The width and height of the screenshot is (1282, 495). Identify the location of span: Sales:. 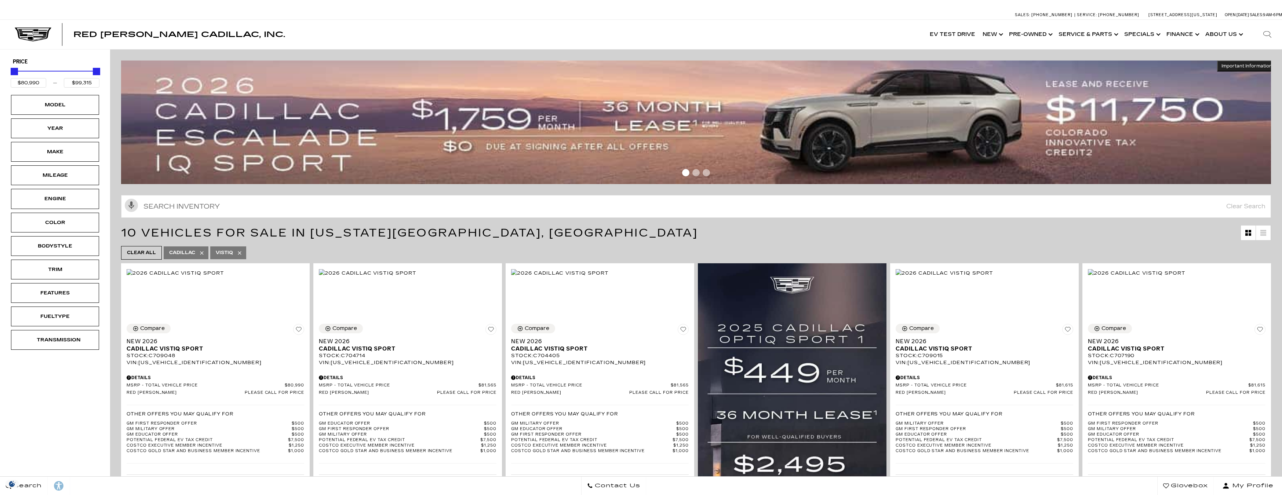
(1023, 15).